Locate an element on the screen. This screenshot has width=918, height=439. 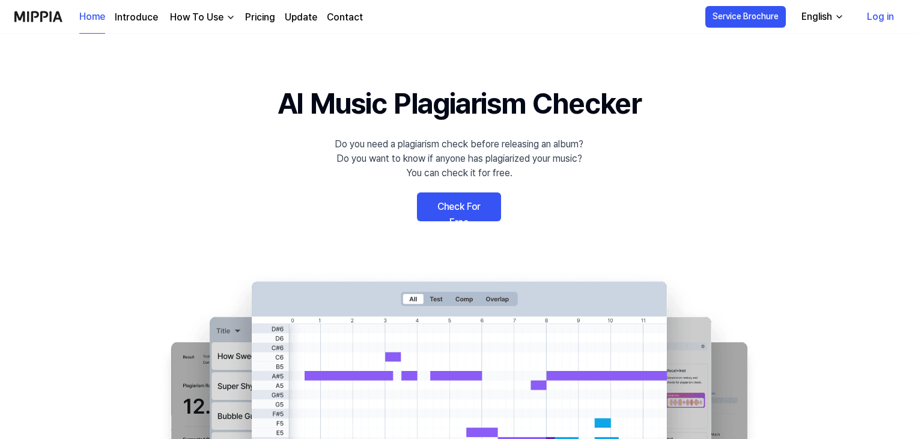
div: How To Use is located at coordinates (197, 17).